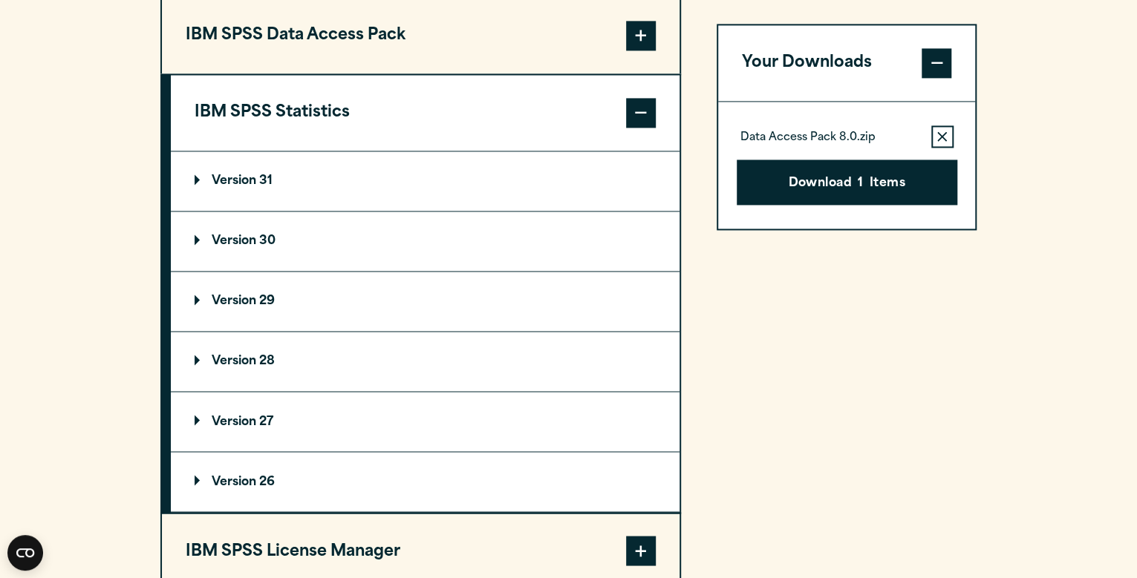 The width and height of the screenshot is (1137, 578). Describe the element at coordinates (425, 241) in the screenshot. I see `summary: Version 30` at that location.